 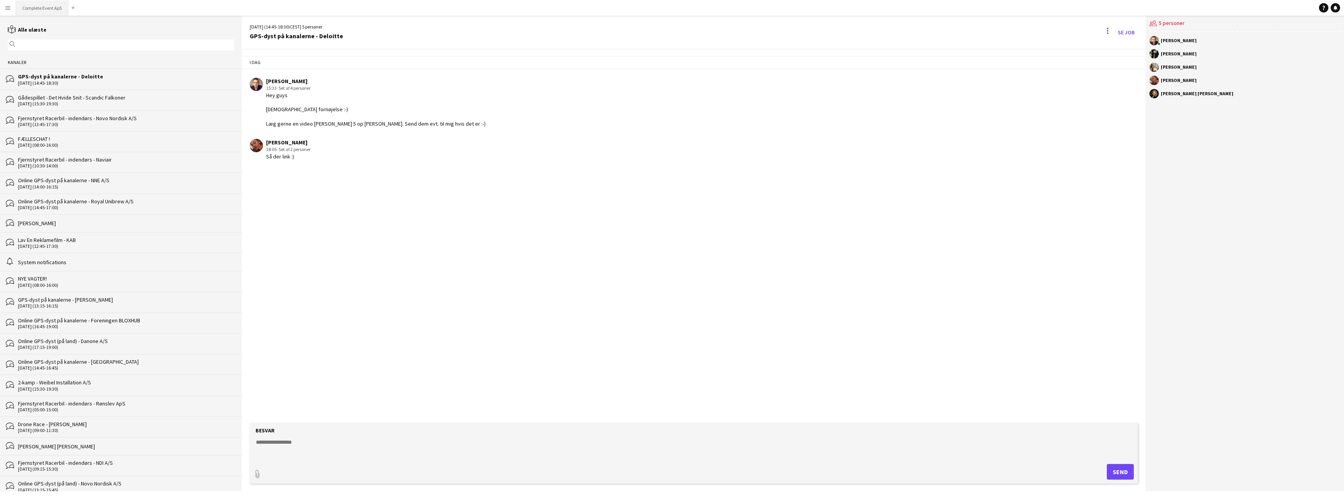 I want to click on label: Besvar, so click(x=265, y=431).